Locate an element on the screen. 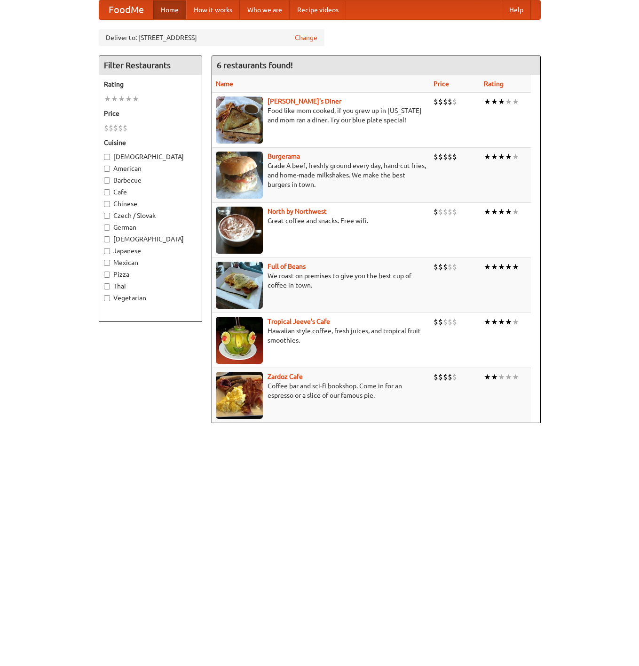  b: Full of Beans is located at coordinates (286, 266).